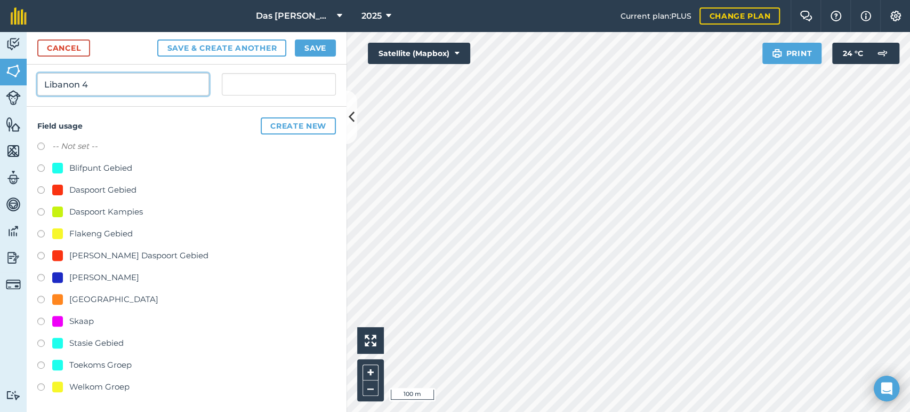 This screenshot has width=910, height=412. What do you see at coordinates (97, 343) in the screenshot?
I see `div: Stasie Gebied` at bounding box center [97, 343].